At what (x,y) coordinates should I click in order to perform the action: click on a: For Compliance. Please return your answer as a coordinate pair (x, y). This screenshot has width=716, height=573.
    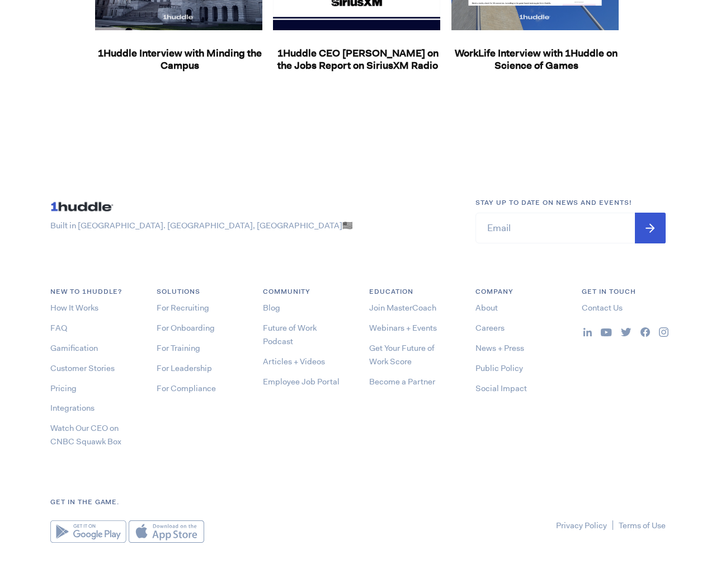
    Looking at the image, I should click on (186, 388).